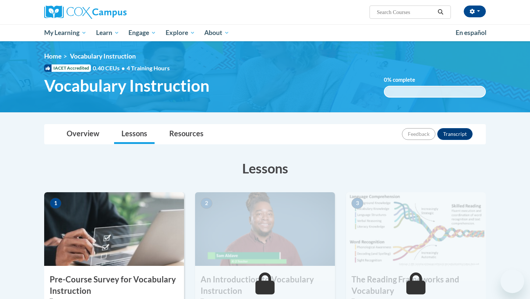  Describe the element at coordinates (455, 134) in the screenshot. I see `button: Transcript` at that location.